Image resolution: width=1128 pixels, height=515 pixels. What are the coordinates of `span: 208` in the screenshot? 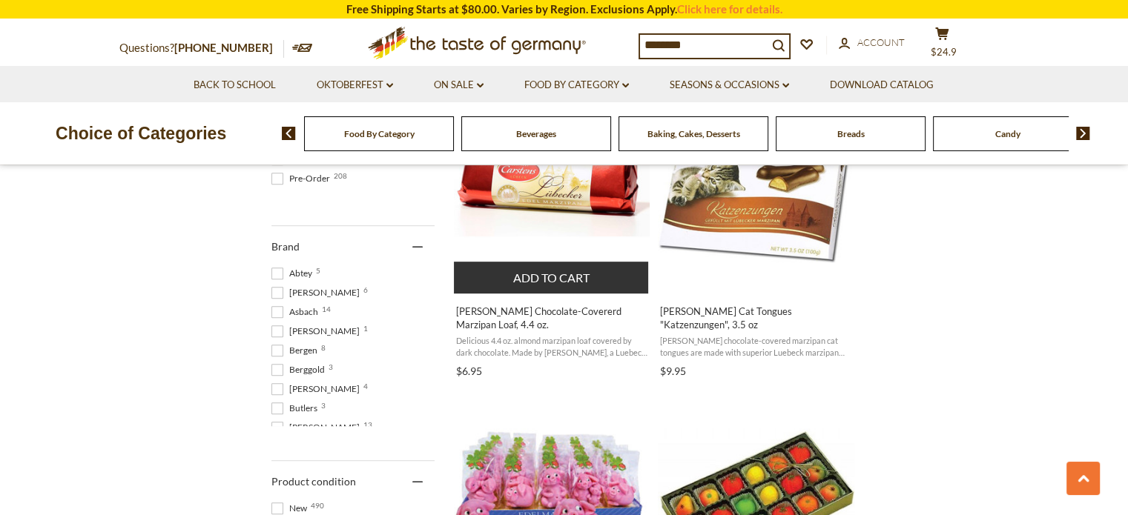 It's located at (340, 176).